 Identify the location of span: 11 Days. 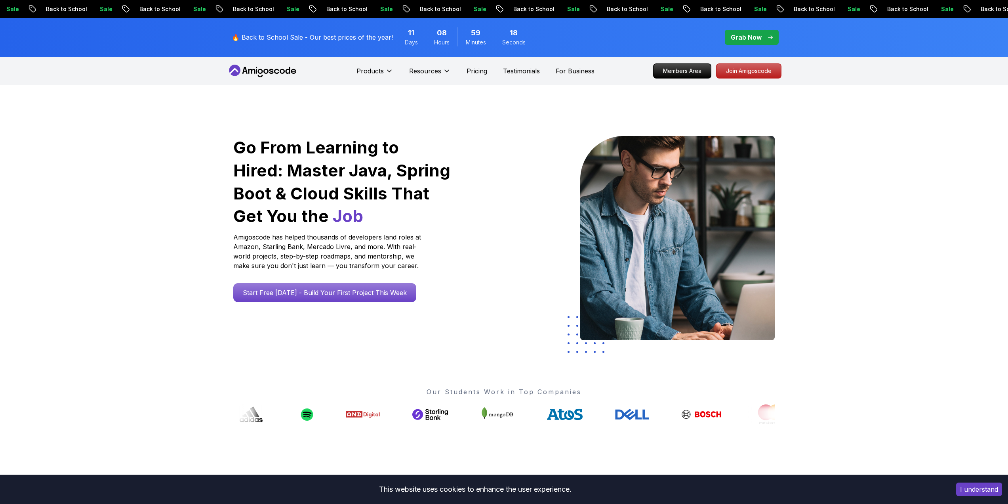
(411, 33).